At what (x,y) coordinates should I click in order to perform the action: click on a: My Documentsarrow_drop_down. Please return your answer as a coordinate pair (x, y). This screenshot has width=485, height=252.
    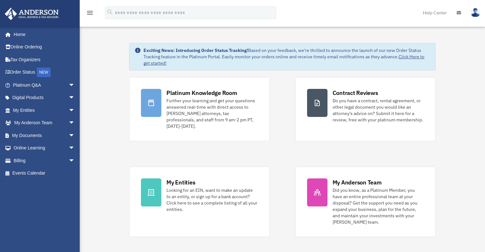
    Looking at the image, I should click on (44, 135).